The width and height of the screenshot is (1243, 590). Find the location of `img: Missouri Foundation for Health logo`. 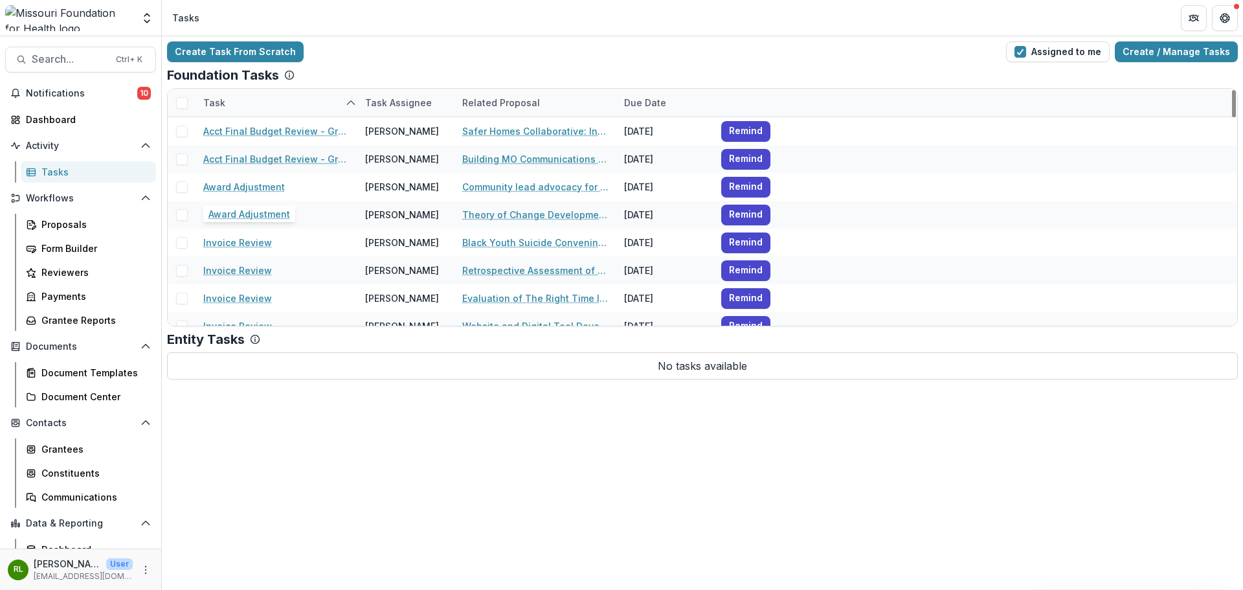

img: Missouri Foundation for Health logo is located at coordinates (69, 18).